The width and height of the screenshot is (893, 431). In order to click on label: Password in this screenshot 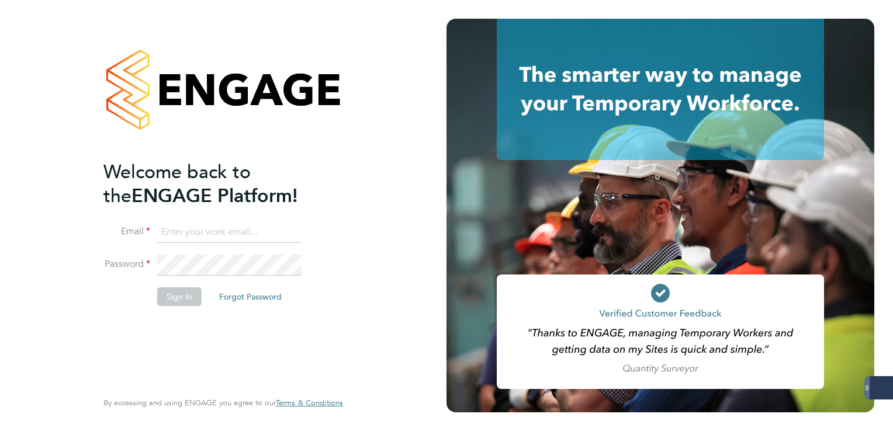, I will do `click(127, 264)`.